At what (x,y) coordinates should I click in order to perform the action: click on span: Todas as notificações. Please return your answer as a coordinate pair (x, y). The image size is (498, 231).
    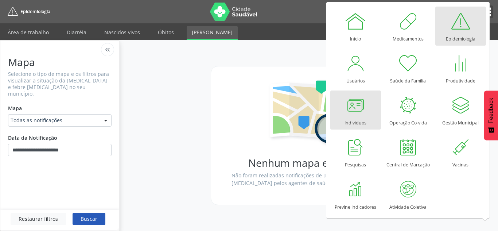
    Looking at the image, I should click on (54, 120).